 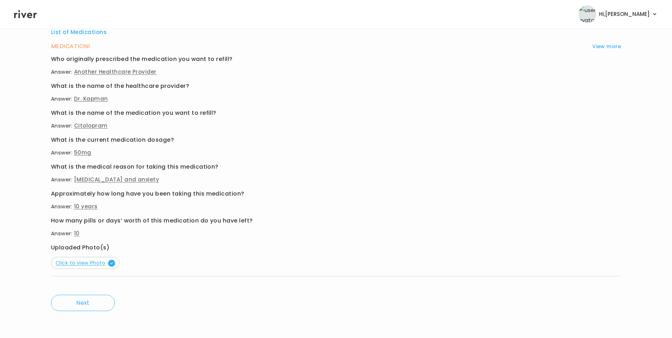 I want to click on h3: MEDICATION I, so click(x=70, y=46).